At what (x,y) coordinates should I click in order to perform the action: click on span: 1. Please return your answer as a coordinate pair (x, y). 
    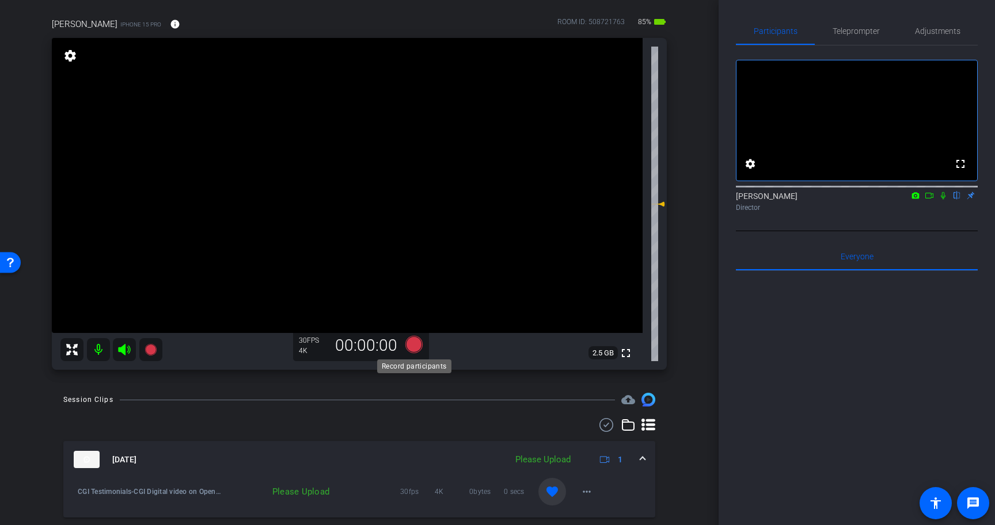
    Looking at the image, I should click on (620, 460).